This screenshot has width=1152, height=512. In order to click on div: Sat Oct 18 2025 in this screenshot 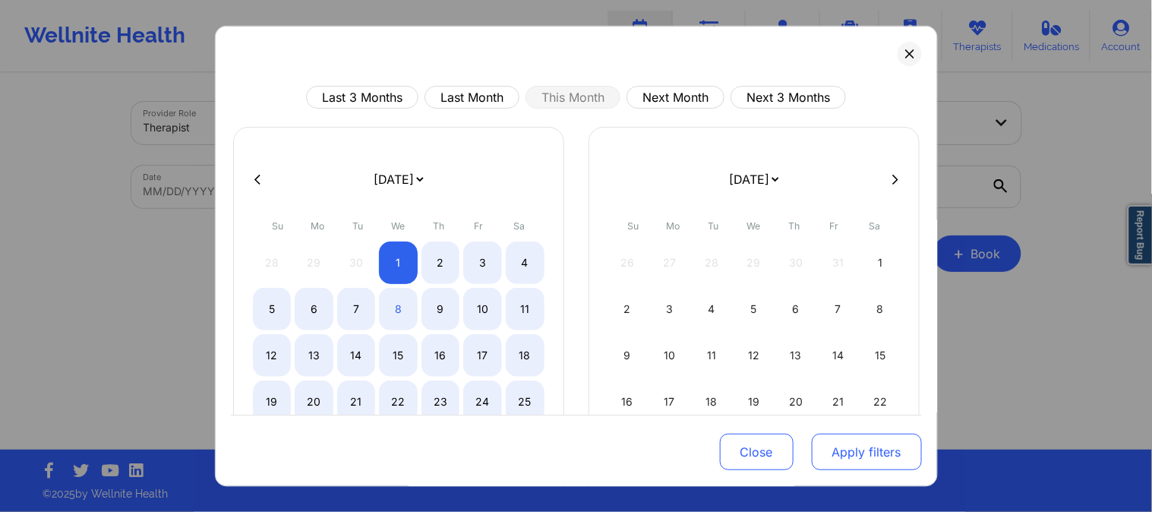, I will do `click(525, 355)`.